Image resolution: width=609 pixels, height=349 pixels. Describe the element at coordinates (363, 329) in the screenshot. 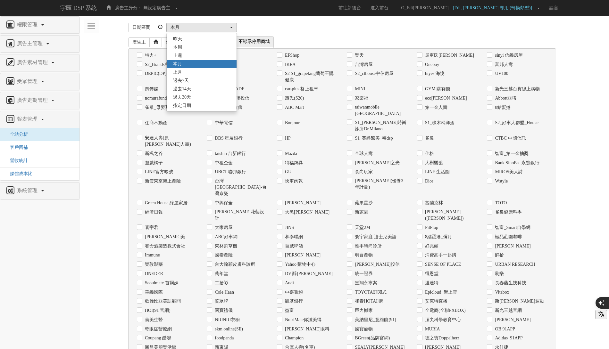

I see `label: 國寶寵物` at that location.